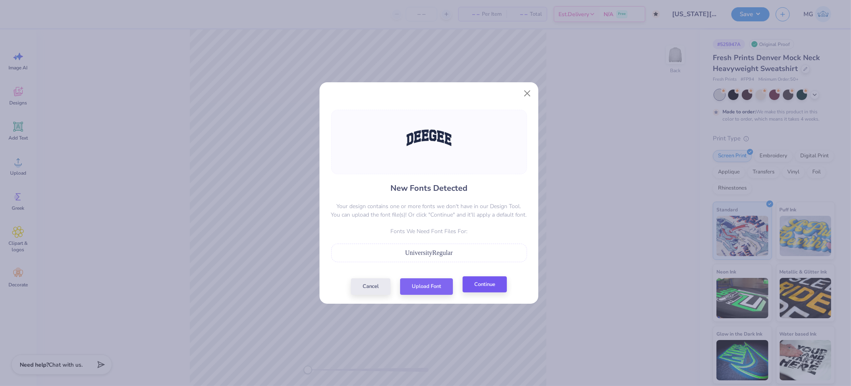 This screenshot has width=851, height=386. I want to click on p: Your design contains one or more fonts we don't have in our Design Tool. You can upload the font ..., so click(429, 210).